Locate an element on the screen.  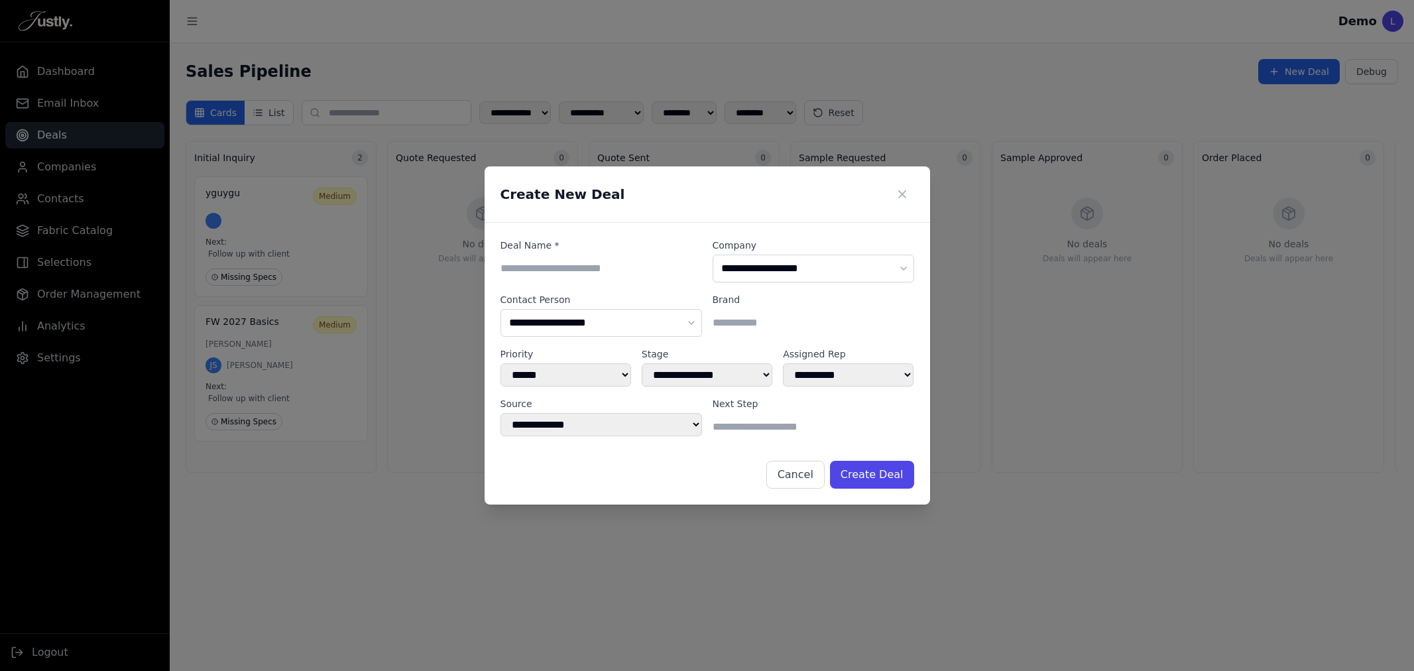
button: Create Deal is located at coordinates (872, 475).